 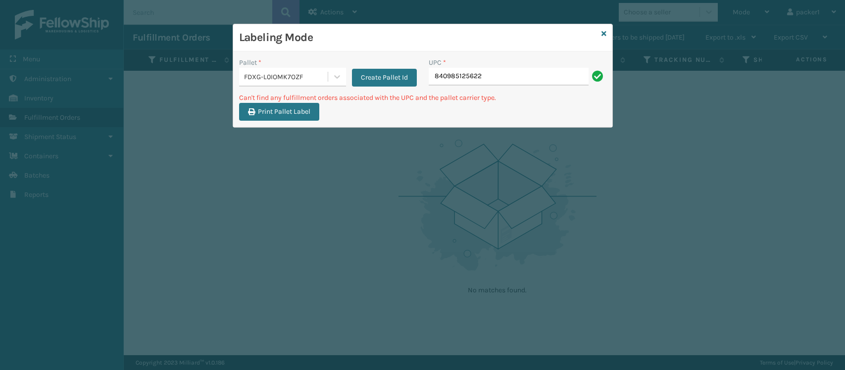 I want to click on label: UPC, so click(x=437, y=62).